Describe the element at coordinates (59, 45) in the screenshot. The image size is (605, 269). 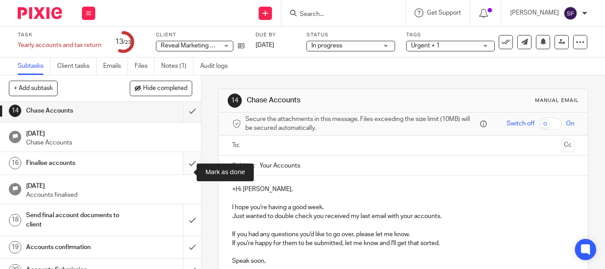
I see `div: Yearly accounts and tax return` at that location.